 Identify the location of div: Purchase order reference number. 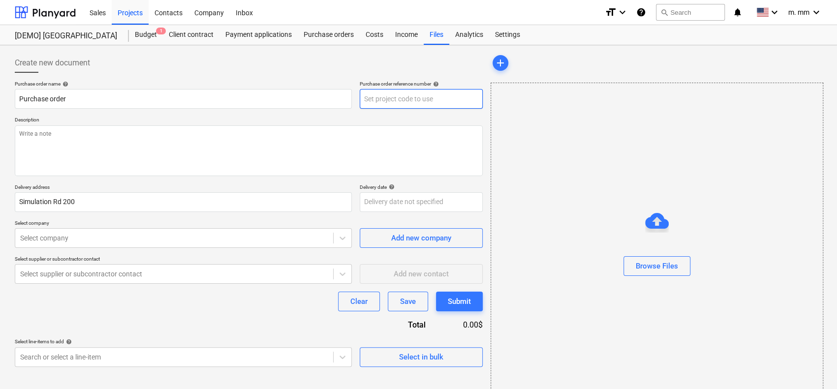
(421, 84).